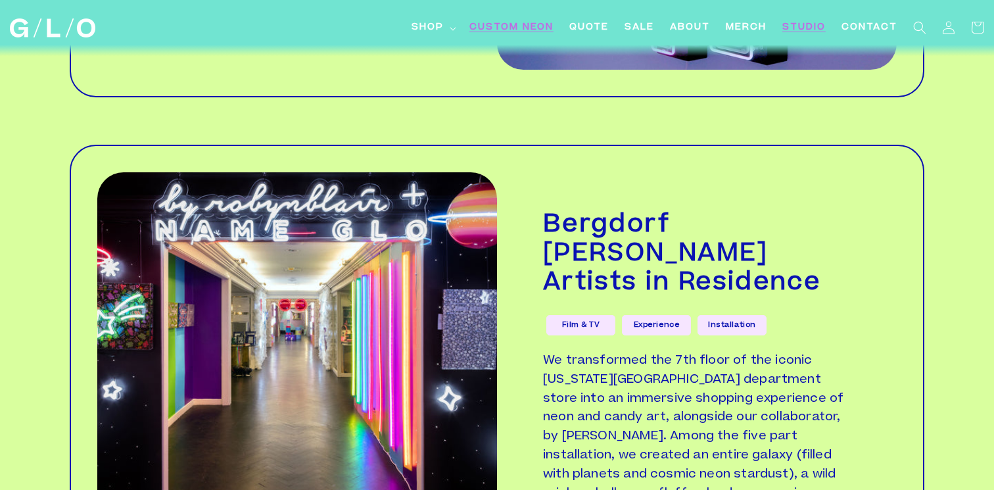 This screenshot has height=490, width=994. What do you see at coordinates (804, 28) in the screenshot?
I see `span: Studio` at bounding box center [804, 28].